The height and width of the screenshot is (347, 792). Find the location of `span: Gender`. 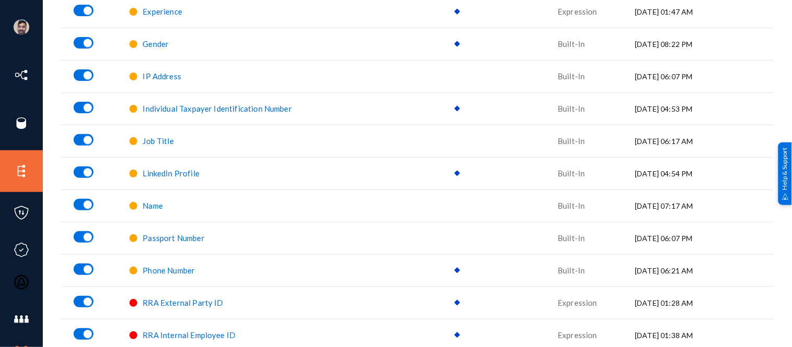

span: Gender is located at coordinates (156, 44).